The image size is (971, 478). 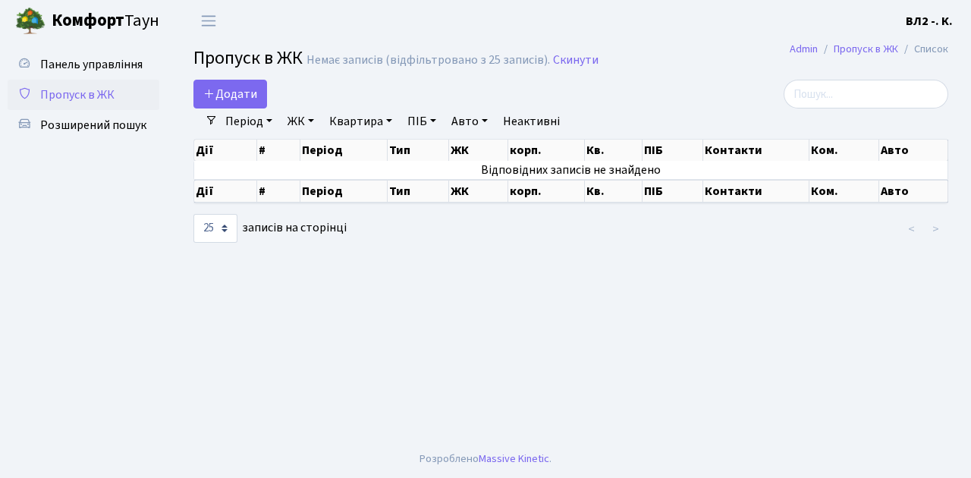 I want to click on a: Додати, so click(x=230, y=94).